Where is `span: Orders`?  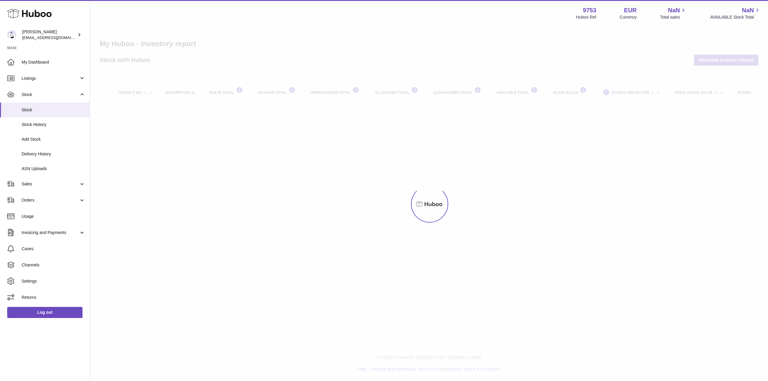
span: Orders is located at coordinates (50, 200).